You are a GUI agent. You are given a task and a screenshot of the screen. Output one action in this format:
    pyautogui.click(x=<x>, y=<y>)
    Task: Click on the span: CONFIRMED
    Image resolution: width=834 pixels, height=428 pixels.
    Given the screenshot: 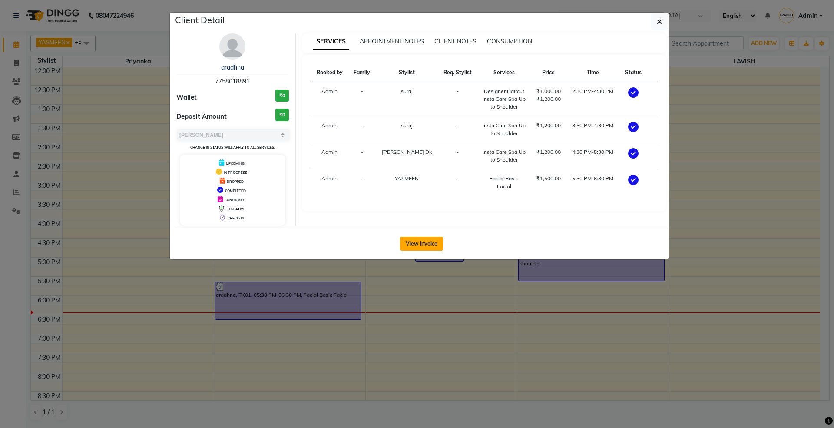 What is the action you would take?
    pyautogui.click(x=235, y=200)
    